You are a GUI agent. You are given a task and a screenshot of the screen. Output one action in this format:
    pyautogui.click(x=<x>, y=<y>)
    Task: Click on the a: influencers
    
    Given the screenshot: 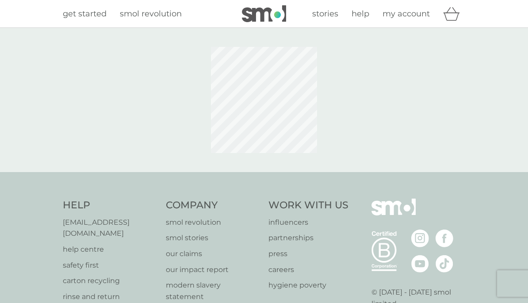 What is the action you would take?
    pyautogui.click(x=308, y=223)
    